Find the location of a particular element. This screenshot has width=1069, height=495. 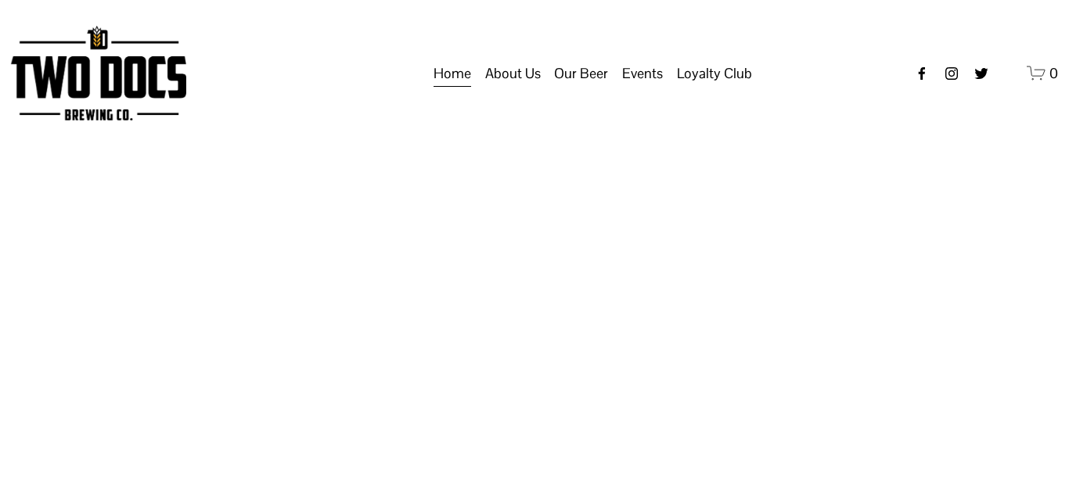

a: Two Docs Brewing Co. is located at coordinates (99, 73).